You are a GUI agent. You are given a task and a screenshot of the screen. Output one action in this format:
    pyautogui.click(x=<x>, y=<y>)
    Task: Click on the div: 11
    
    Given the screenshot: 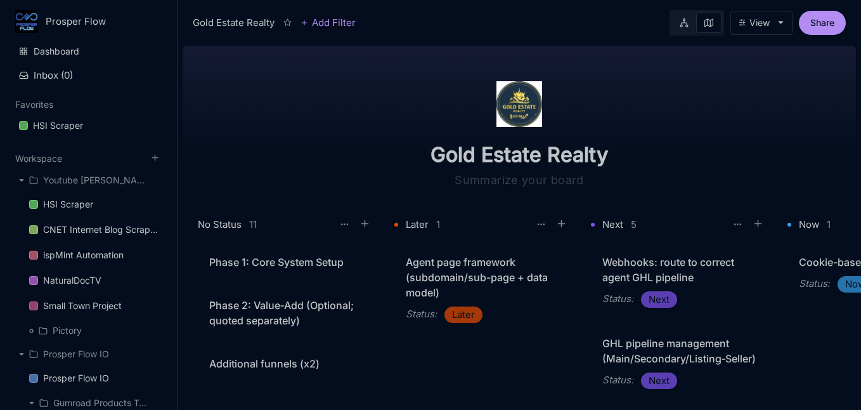 What is the action you would take?
    pyautogui.click(x=253, y=225)
    